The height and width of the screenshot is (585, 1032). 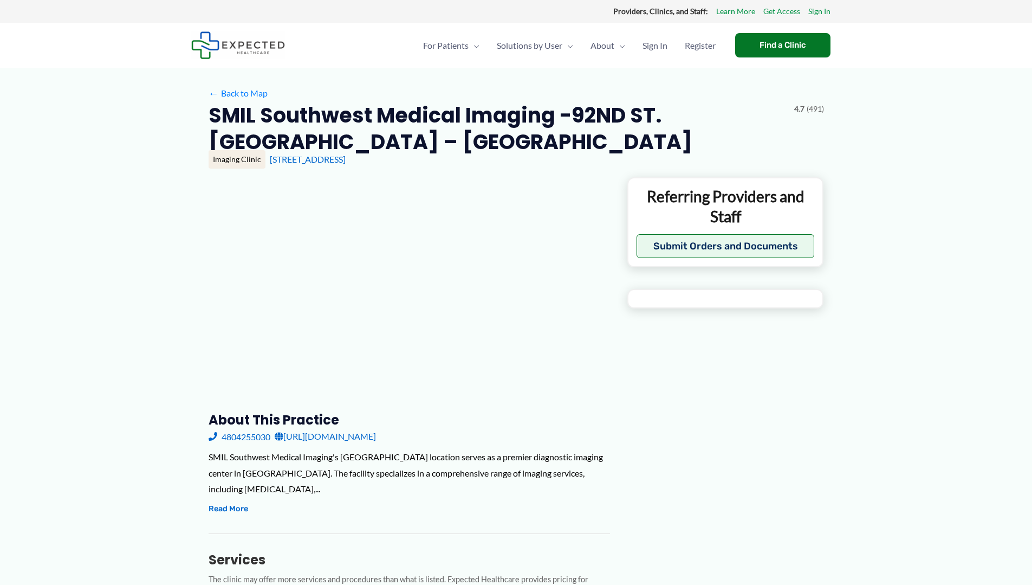 I want to click on a: 4804255030, so click(x=239, y=436).